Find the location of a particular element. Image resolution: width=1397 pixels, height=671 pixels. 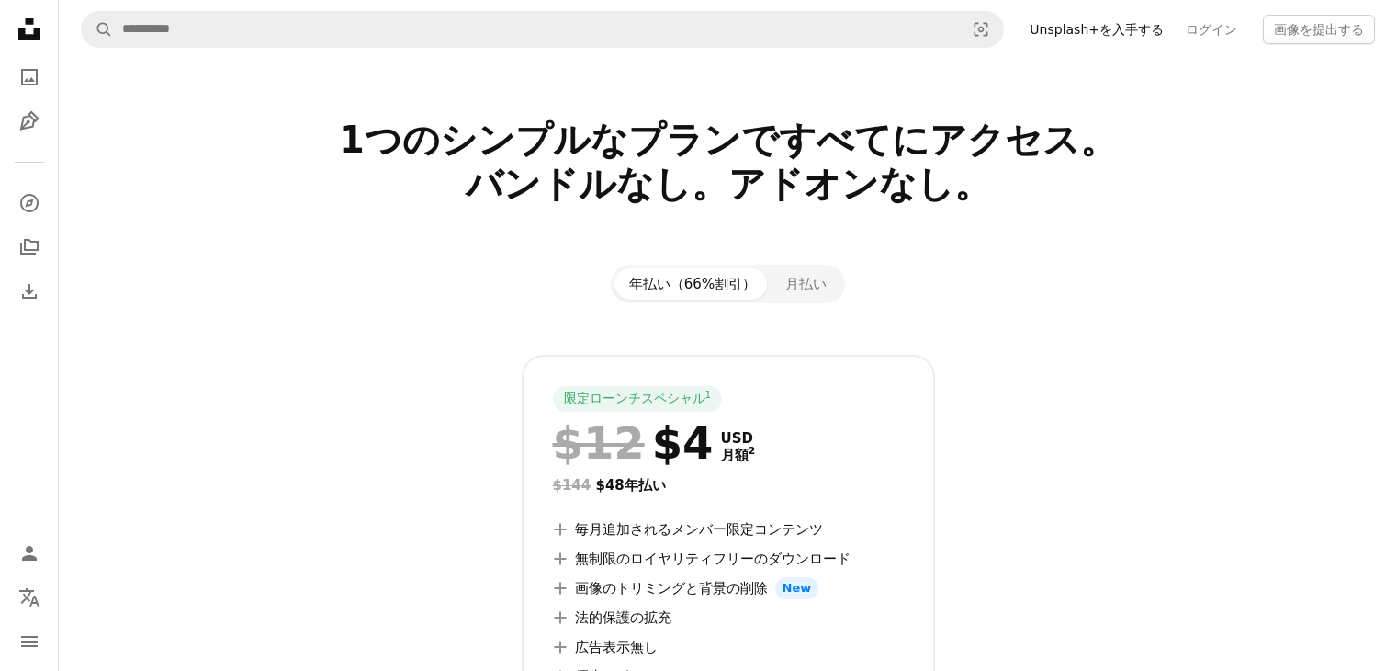

a: 2 is located at coordinates (752, 455).